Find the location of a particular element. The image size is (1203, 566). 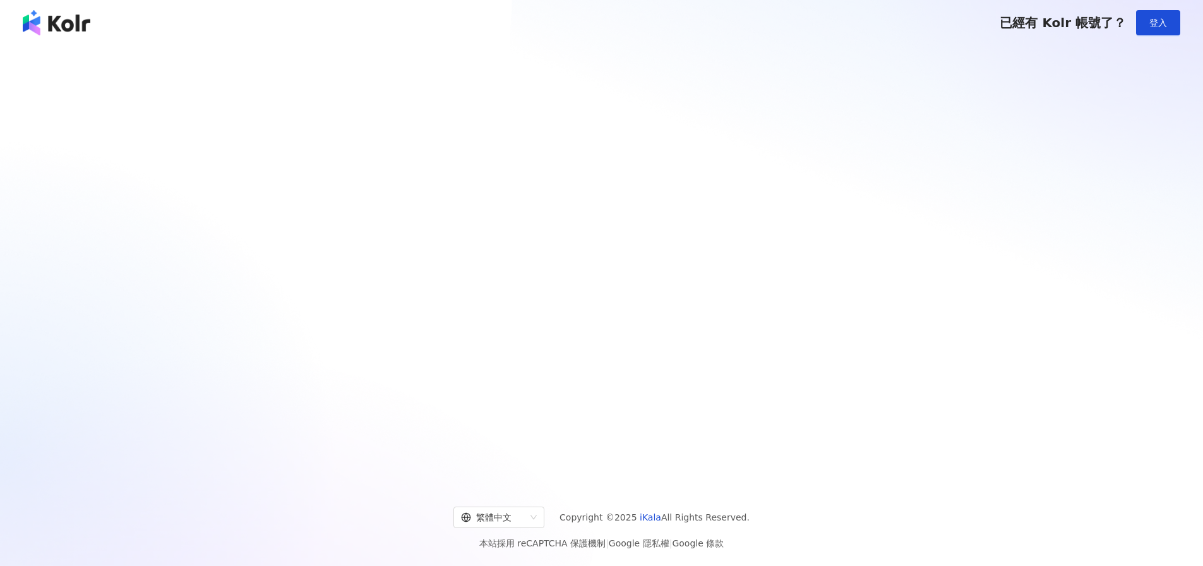

span: 已經有 Kolr 帳號了？ is located at coordinates (1063, 23).